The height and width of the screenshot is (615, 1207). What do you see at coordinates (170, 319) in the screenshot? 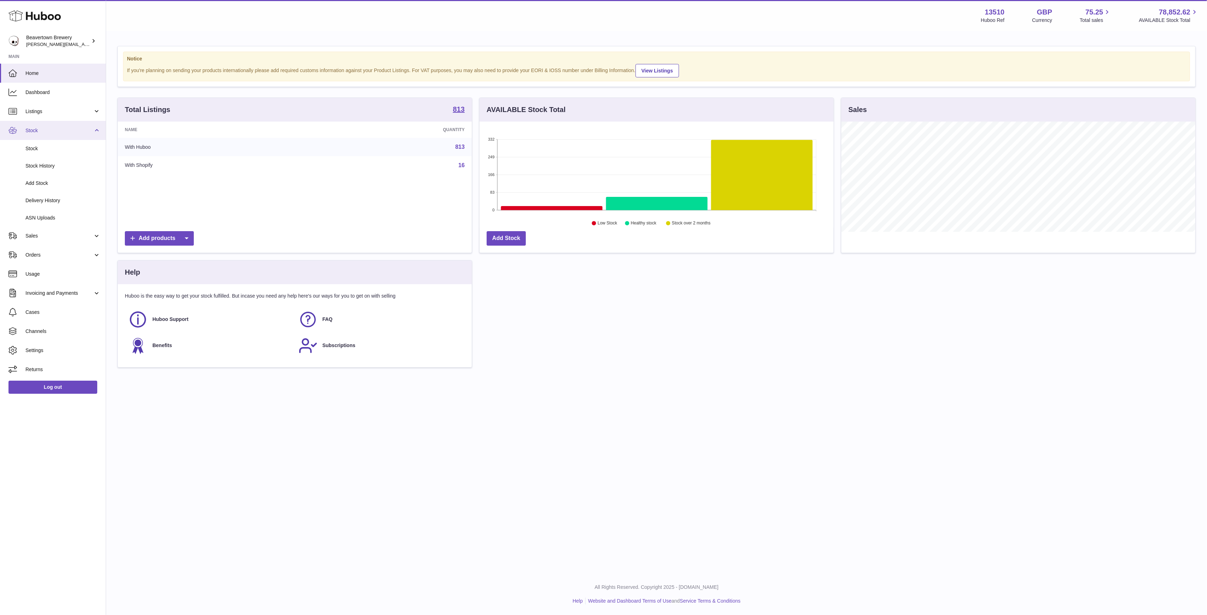
I see `span: Huboo Support` at bounding box center [170, 319].